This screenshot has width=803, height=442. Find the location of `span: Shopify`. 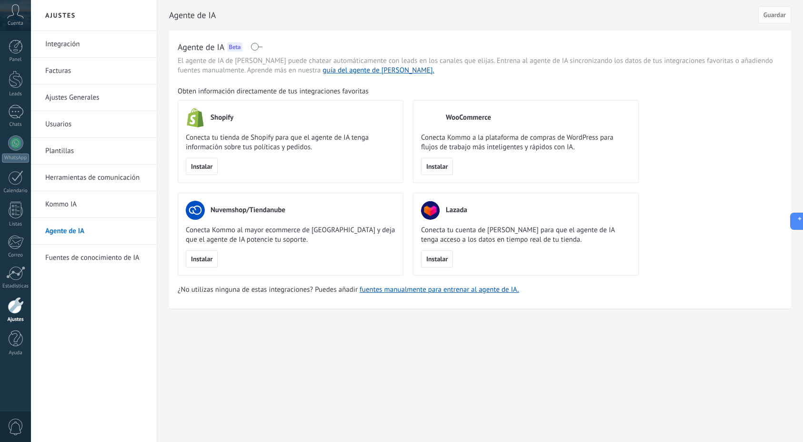

span: Shopify is located at coordinates (222, 118).